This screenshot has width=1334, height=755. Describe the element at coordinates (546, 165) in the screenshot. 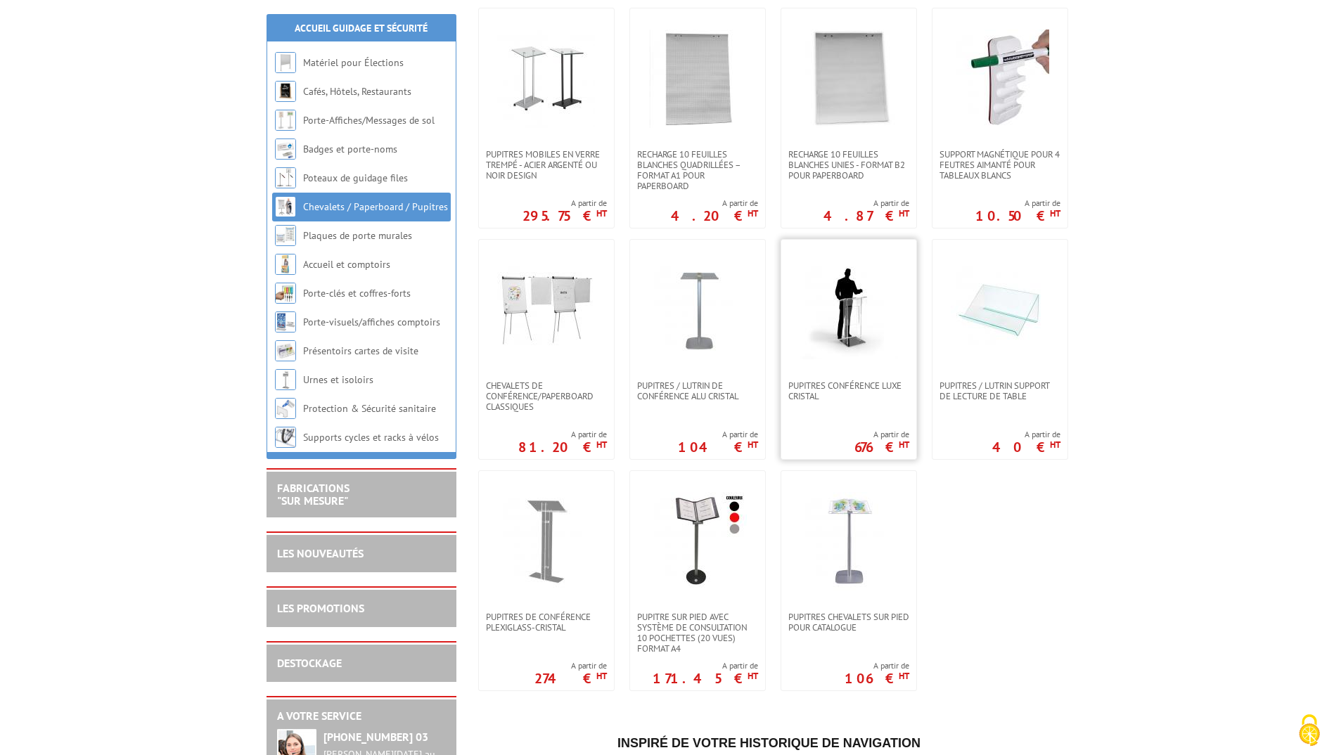

I see `span: Pupitres mobiles en verre trempé - acier argenté ou noir Design` at that location.